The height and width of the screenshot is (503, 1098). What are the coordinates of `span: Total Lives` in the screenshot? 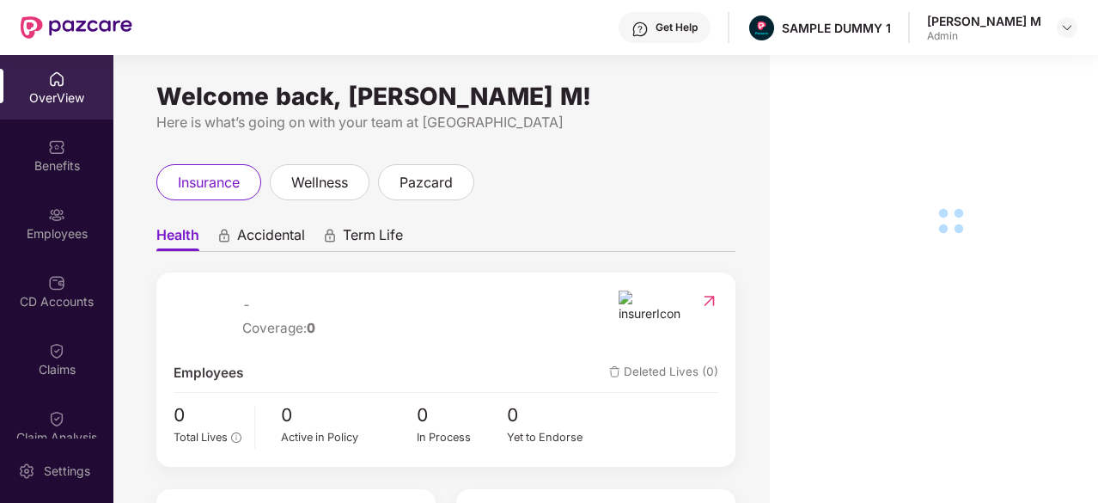 It's located at (200, 437).